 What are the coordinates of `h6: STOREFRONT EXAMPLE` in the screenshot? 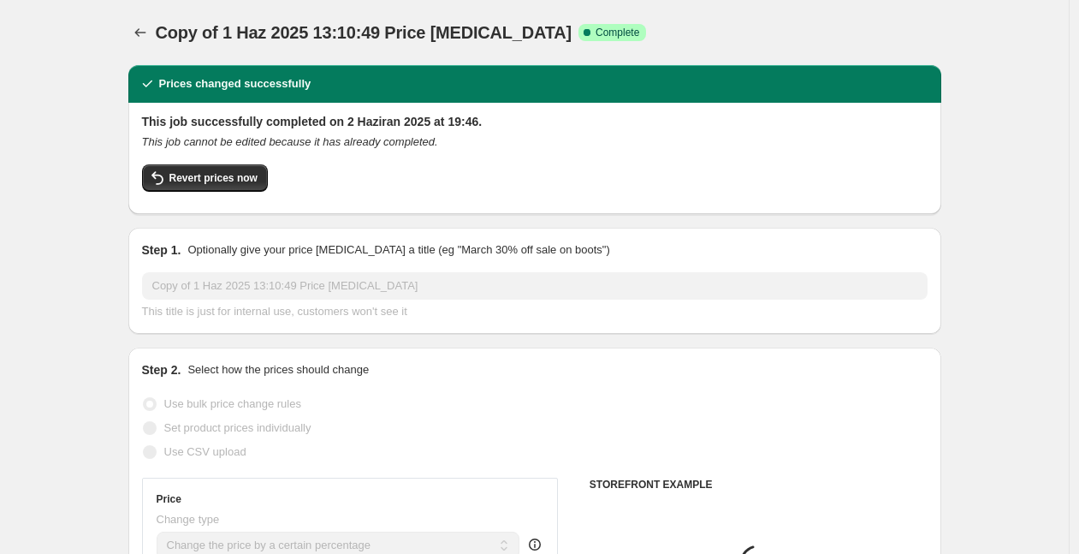 It's located at (758, 484).